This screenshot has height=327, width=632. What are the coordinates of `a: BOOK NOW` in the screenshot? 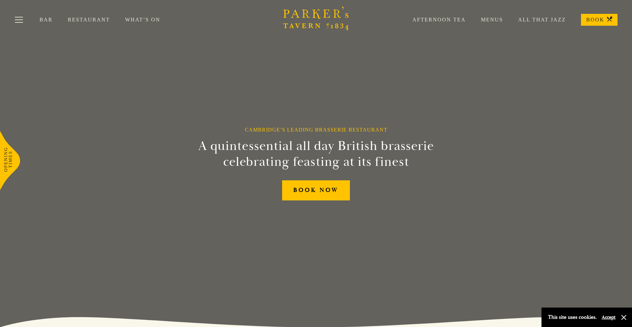 It's located at (316, 190).